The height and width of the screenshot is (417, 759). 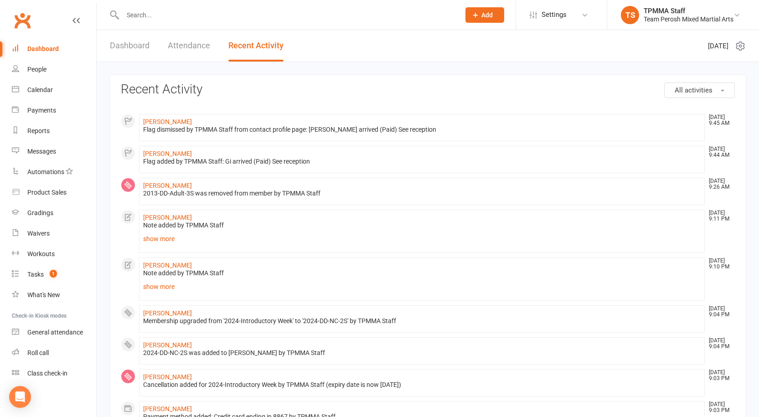 I want to click on div: Class check-in, so click(x=47, y=373).